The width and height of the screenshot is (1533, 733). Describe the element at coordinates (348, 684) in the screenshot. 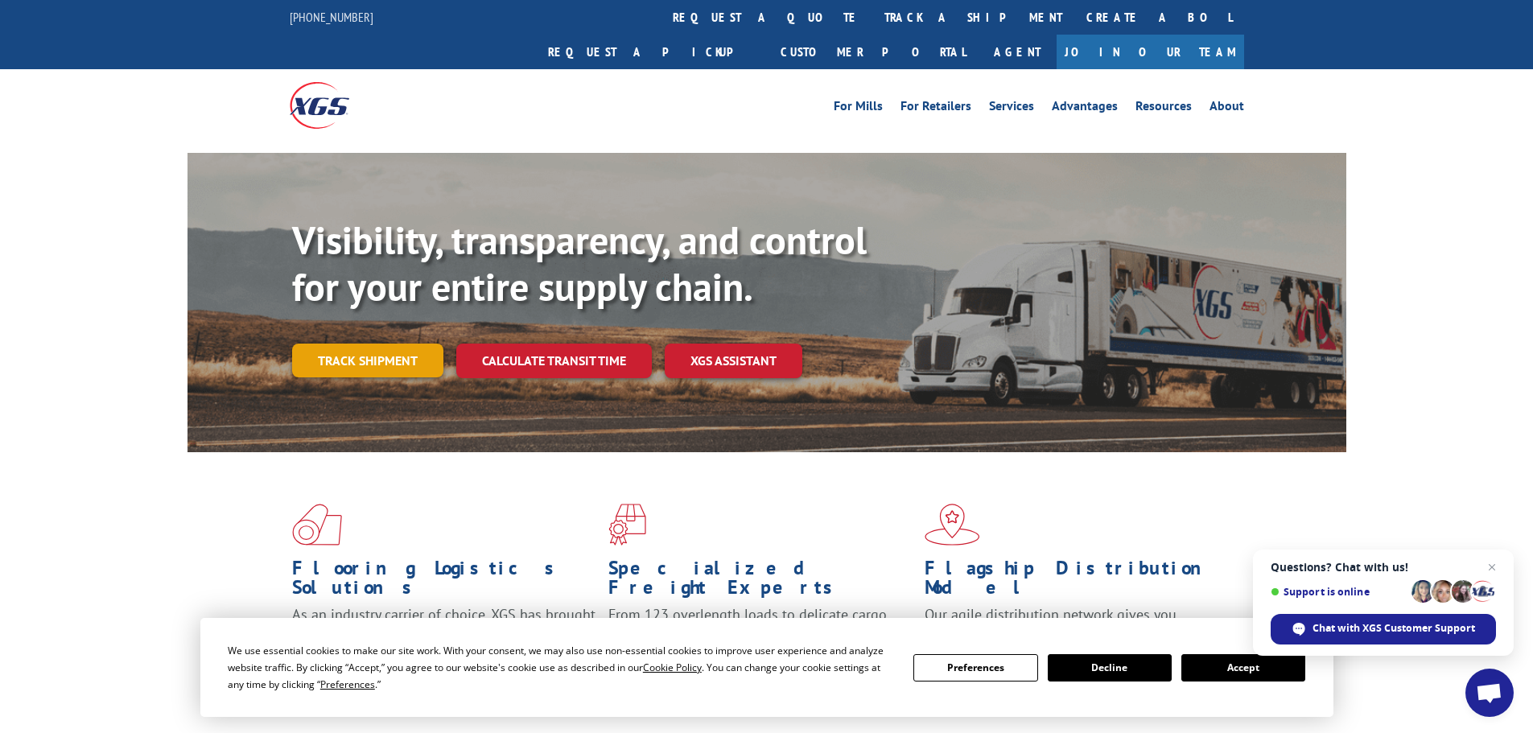

I see `span: Preferences` at that location.